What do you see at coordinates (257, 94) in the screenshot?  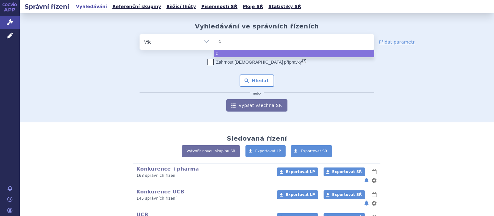 I see `i: nebo` at bounding box center [257, 94].